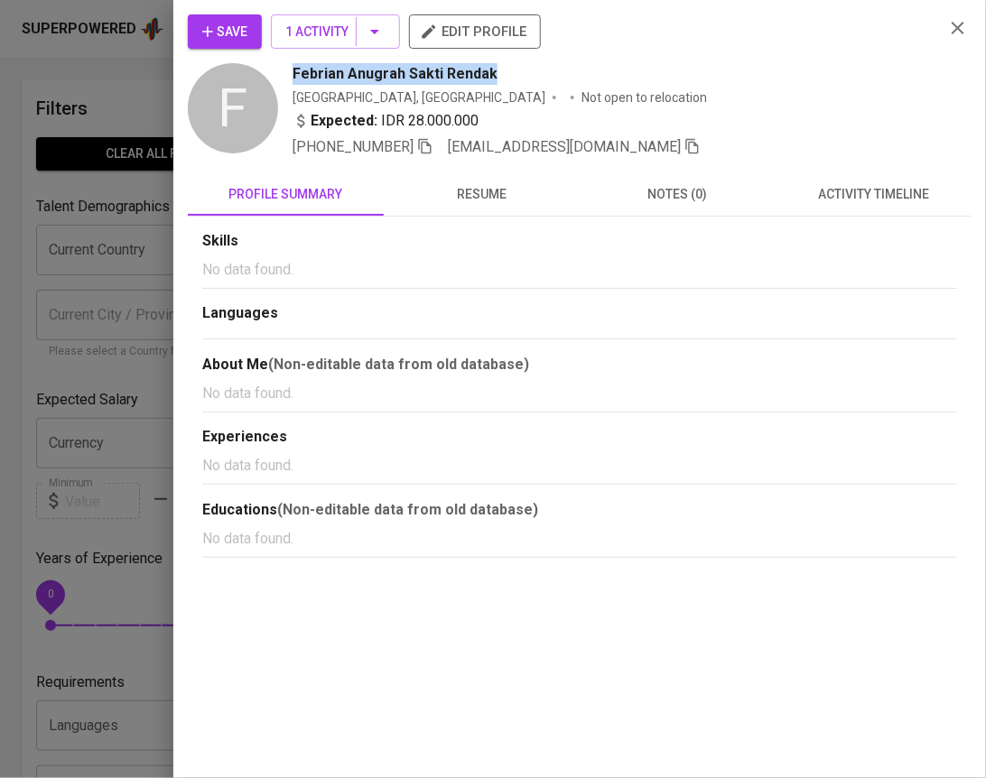 The width and height of the screenshot is (986, 778). What do you see at coordinates (225, 32) in the screenshot?
I see `button: Save` at bounding box center [225, 32].